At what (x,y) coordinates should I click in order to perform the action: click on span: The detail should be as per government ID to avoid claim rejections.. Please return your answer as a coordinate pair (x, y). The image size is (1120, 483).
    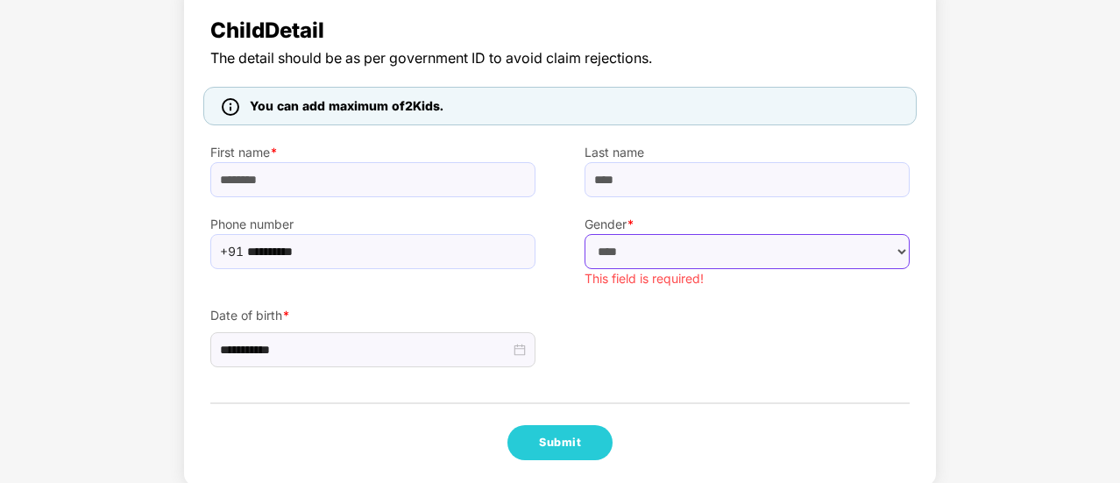
    Looking at the image, I should click on (560, 58).